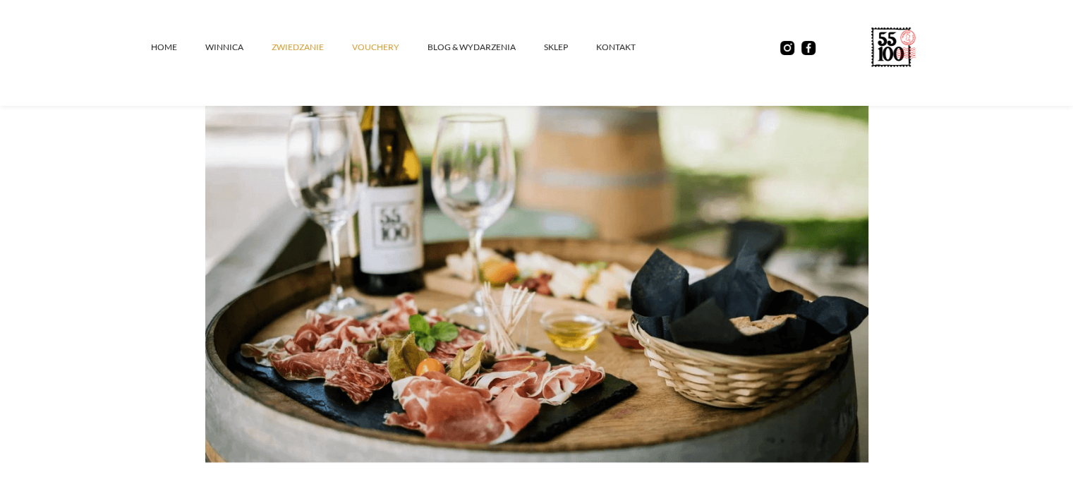  Describe the element at coordinates (312, 47) in the screenshot. I see `a: ZWIEDZANIE` at that location.